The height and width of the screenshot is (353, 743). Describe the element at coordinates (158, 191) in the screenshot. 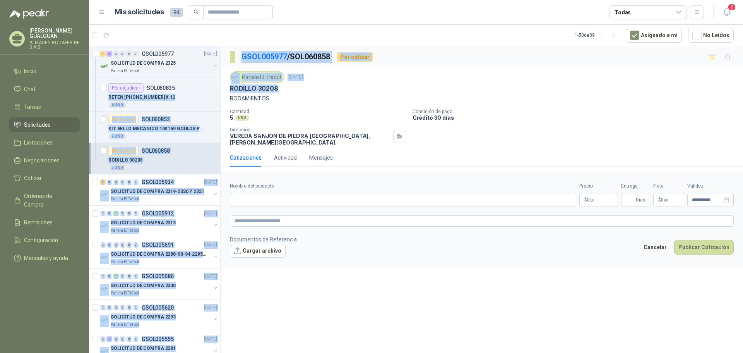

I see `p: SOLICITUD DE COMPRA 2319-2320 Y 2321` at that location.